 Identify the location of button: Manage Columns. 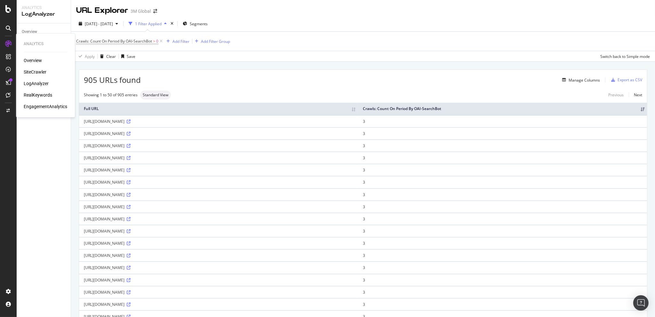
(580, 80).